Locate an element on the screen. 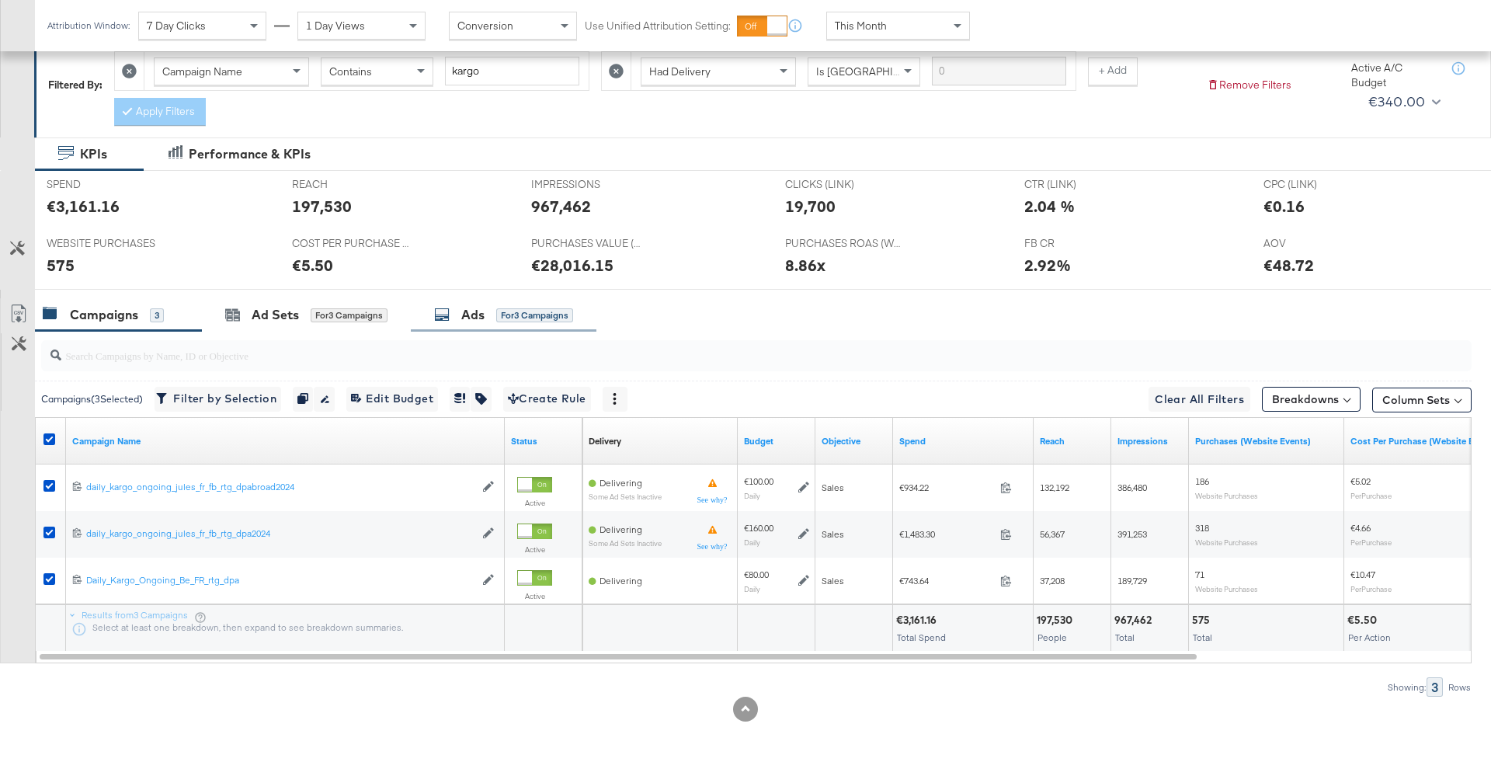  span: People is located at coordinates (1052, 637).